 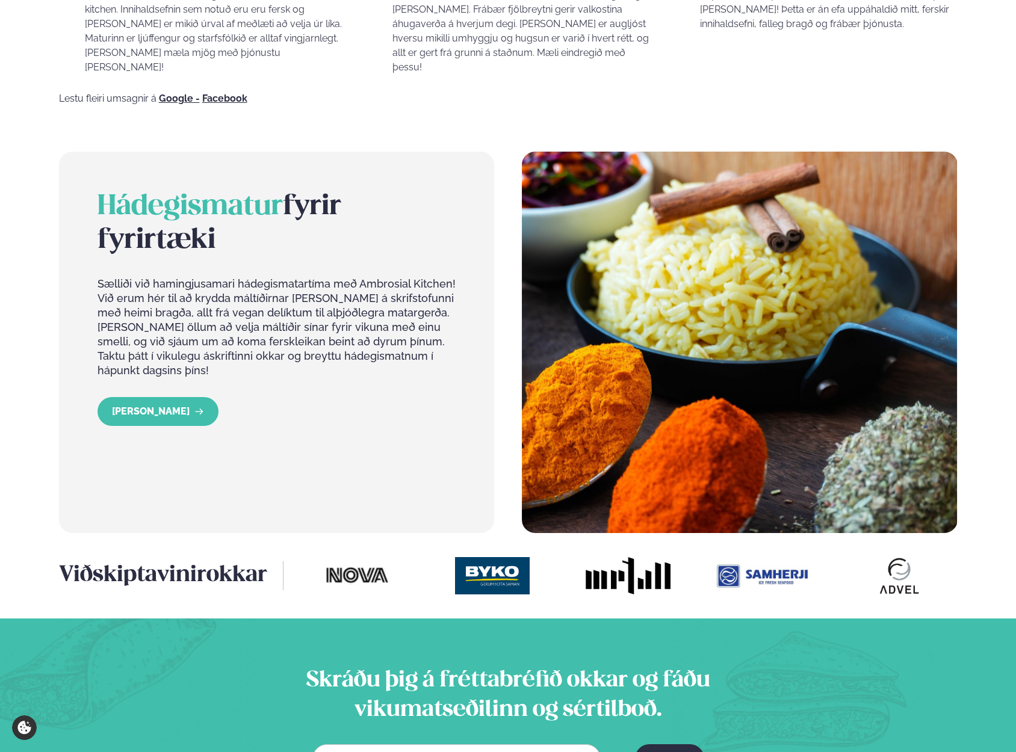 I want to click on span: Hádegismatur, so click(x=190, y=207).